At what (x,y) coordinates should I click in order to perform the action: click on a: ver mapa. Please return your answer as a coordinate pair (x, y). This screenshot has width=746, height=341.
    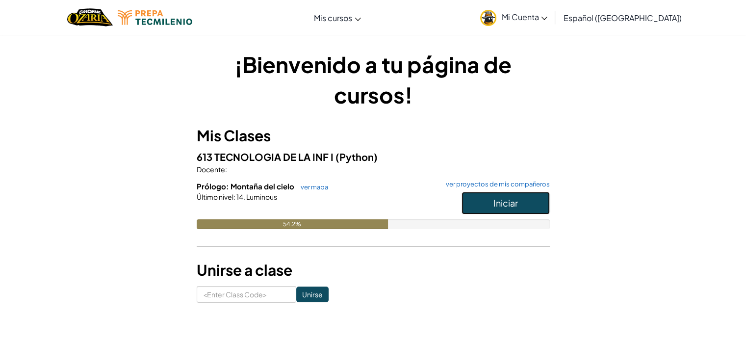
    Looking at the image, I should click on (312, 187).